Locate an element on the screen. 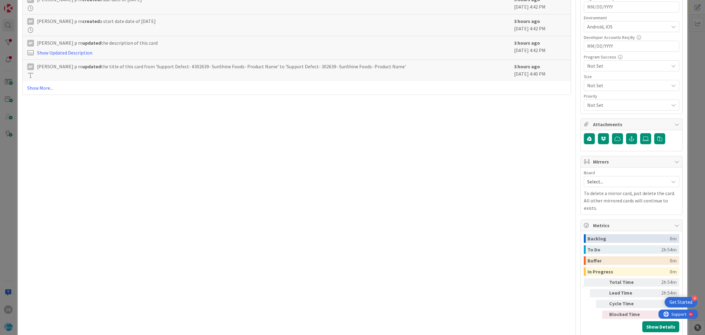  button: Show Details is located at coordinates (661, 327).